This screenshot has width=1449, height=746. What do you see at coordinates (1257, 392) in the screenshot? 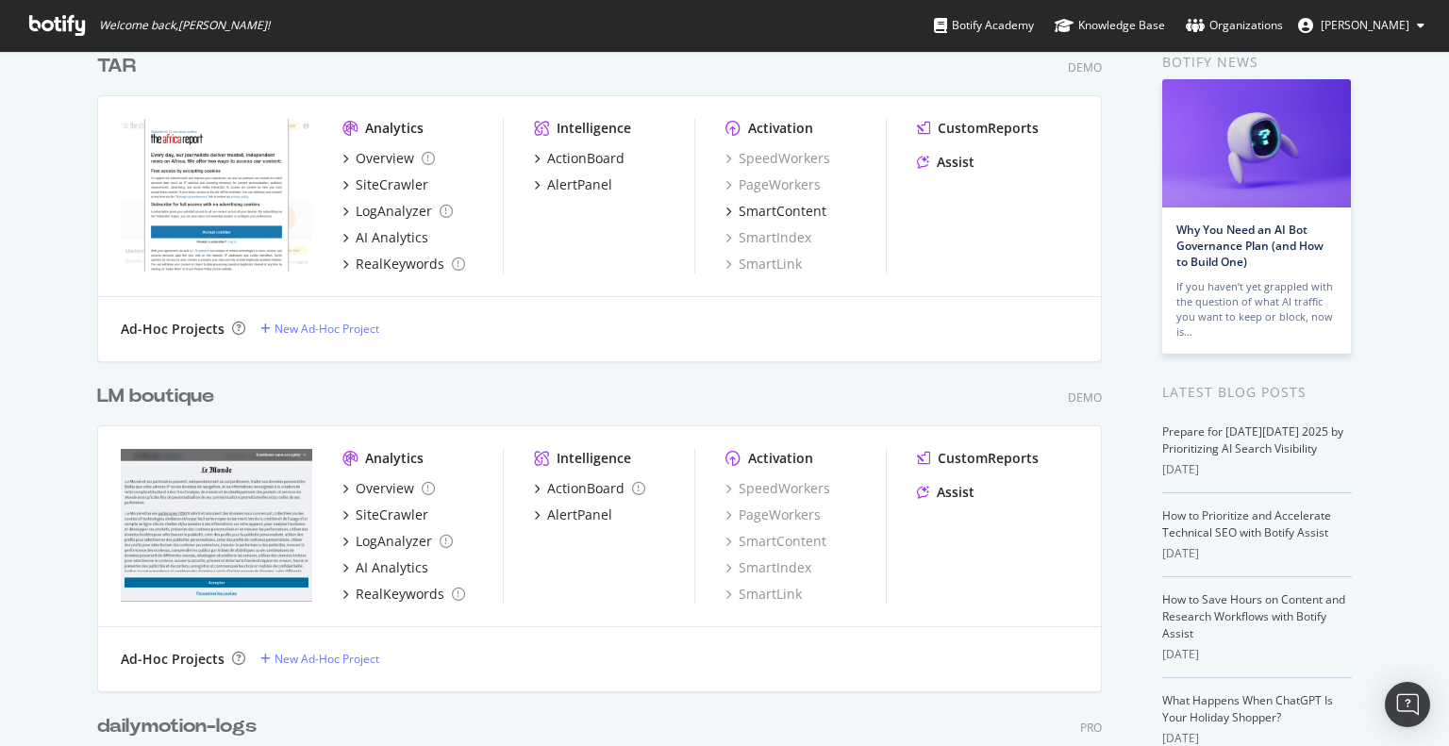
I see `div: Latest Blog Posts` at bounding box center [1257, 392].